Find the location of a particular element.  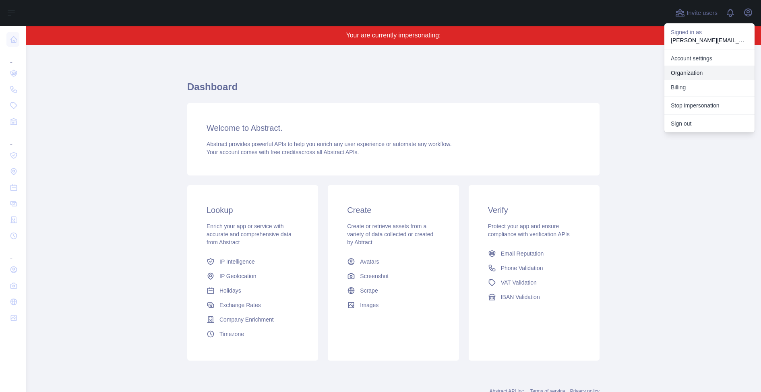

span: Timezone is located at coordinates (232, 334).